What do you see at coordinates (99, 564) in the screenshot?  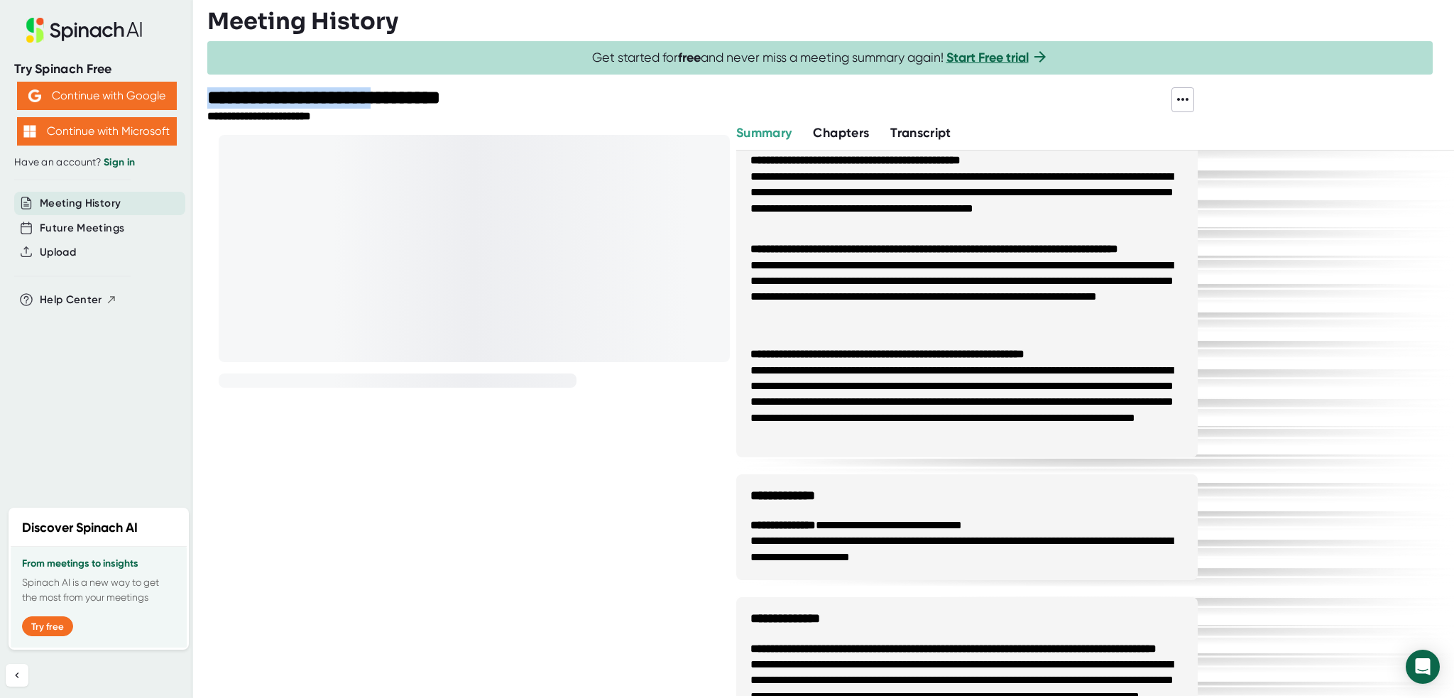 I see `h3: From meetings to insights` at bounding box center [99, 564].